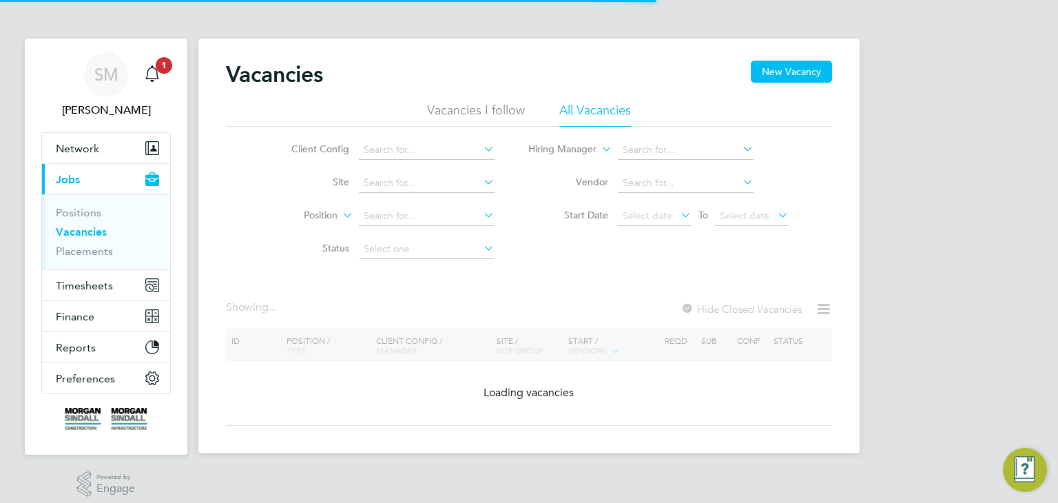  I want to click on li: All Vacancies, so click(595, 114).